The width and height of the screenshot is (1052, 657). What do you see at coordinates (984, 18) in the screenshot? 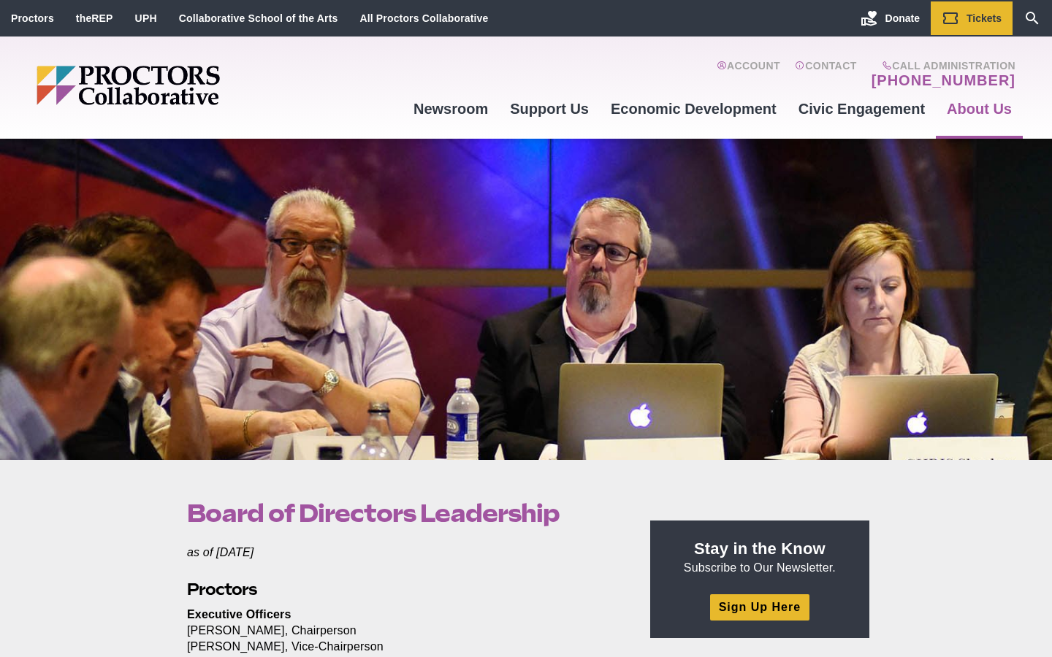
I see `span: Tickets` at bounding box center [984, 18].